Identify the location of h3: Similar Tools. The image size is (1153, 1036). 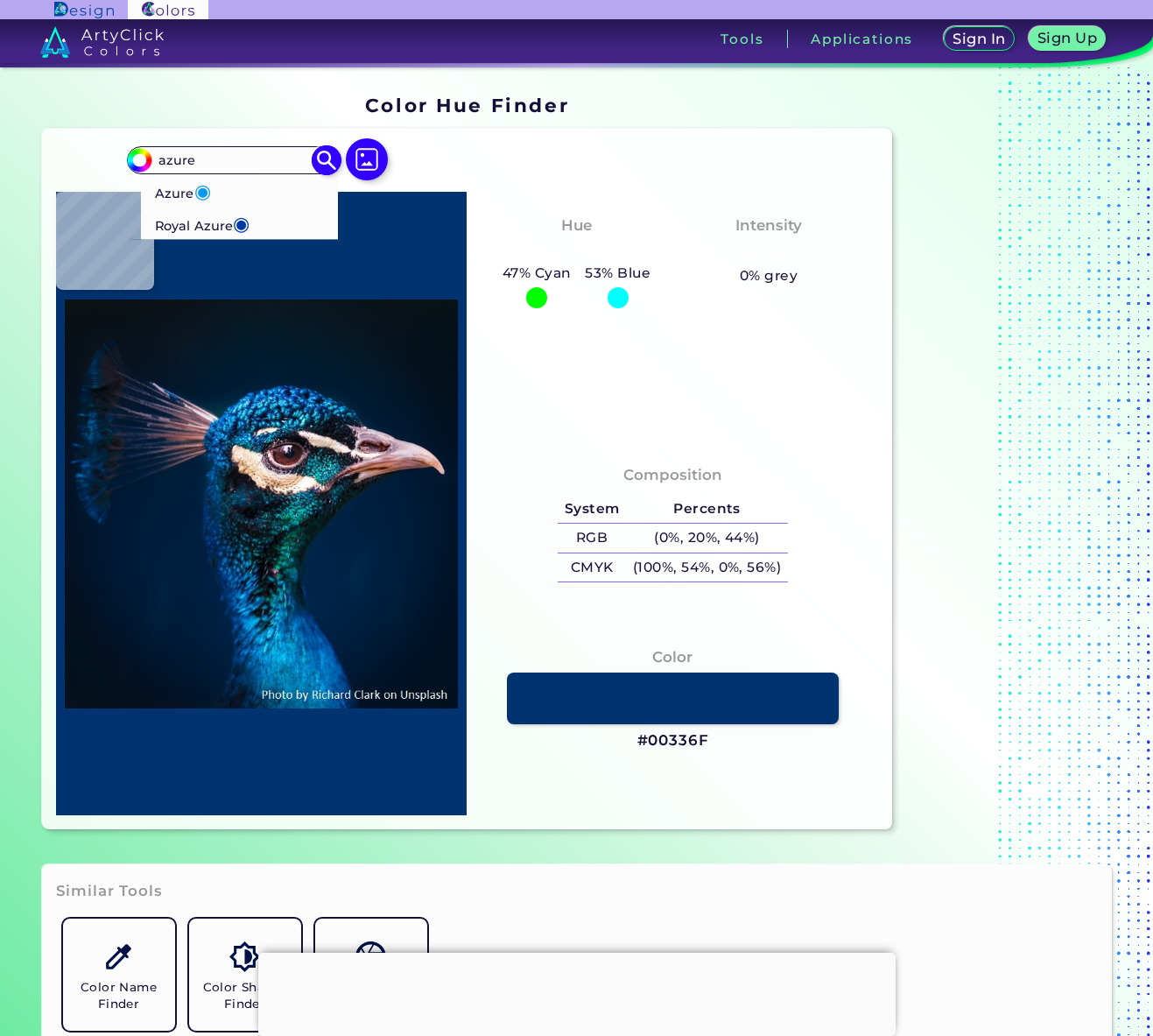
(109, 892).